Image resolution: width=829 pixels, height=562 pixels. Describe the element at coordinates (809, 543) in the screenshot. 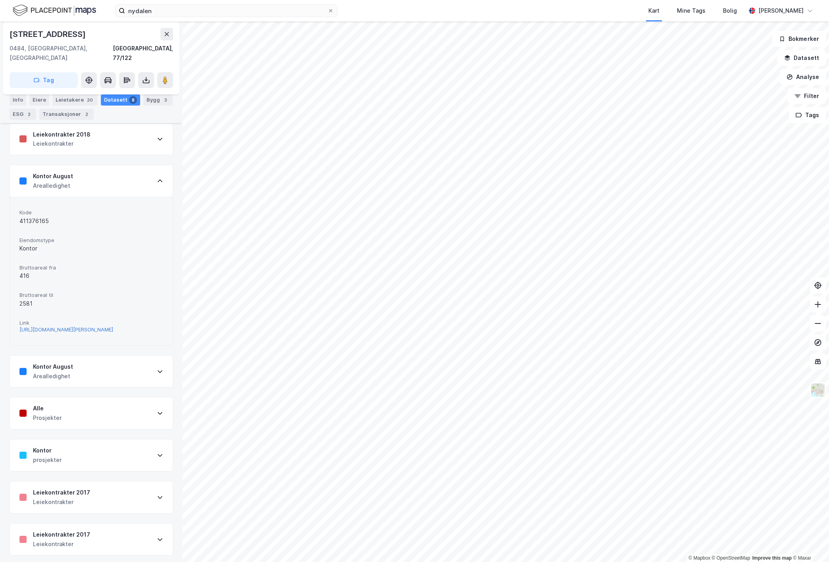

I see `div: Chat Widget` at that location.